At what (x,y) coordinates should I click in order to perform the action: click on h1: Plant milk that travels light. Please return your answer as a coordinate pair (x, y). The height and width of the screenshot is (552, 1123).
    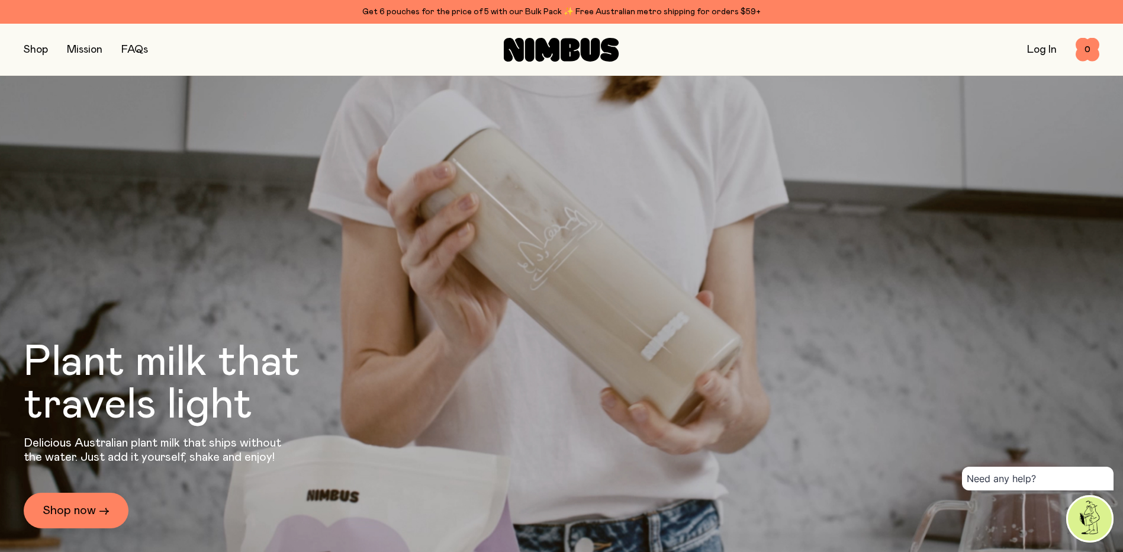
    Looking at the image, I should click on (194, 384).